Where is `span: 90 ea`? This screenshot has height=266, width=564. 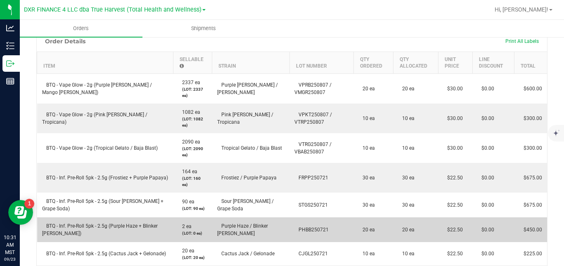
span: 90 ea is located at coordinates (186, 202).